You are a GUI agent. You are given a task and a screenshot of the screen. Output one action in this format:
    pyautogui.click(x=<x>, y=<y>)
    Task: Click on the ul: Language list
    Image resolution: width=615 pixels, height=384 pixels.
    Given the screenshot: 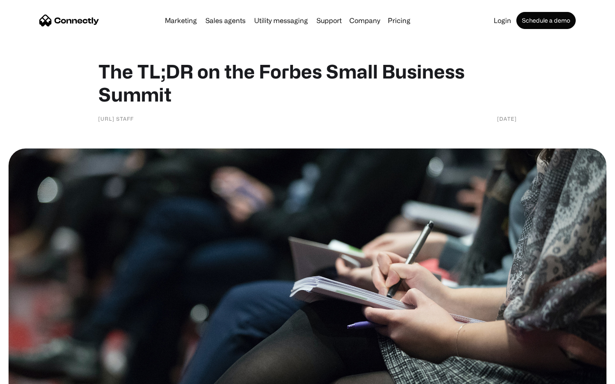 What is the action you would take?
    pyautogui.click(x=34, y=375)
    